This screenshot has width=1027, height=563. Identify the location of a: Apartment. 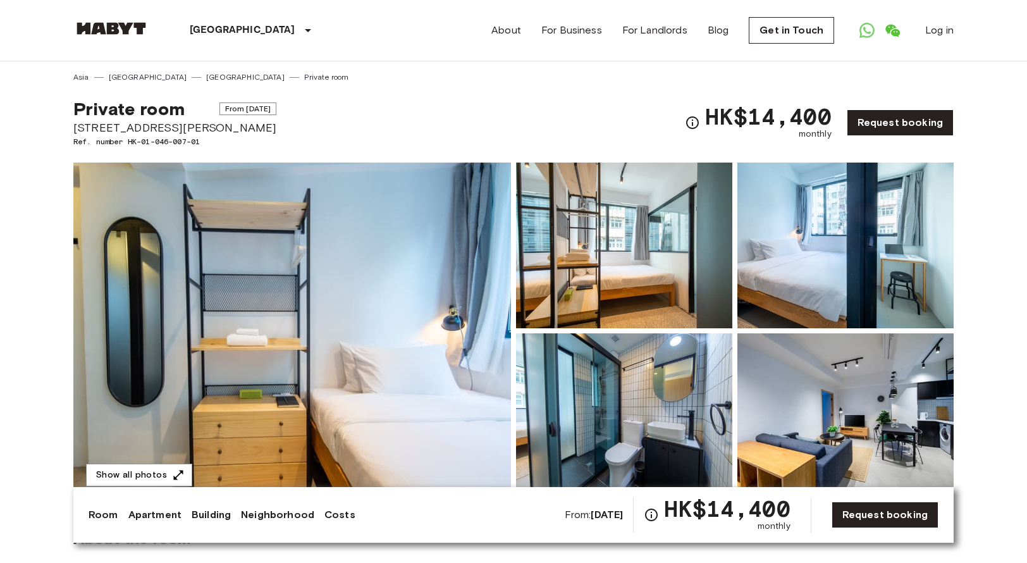
(155, 515).